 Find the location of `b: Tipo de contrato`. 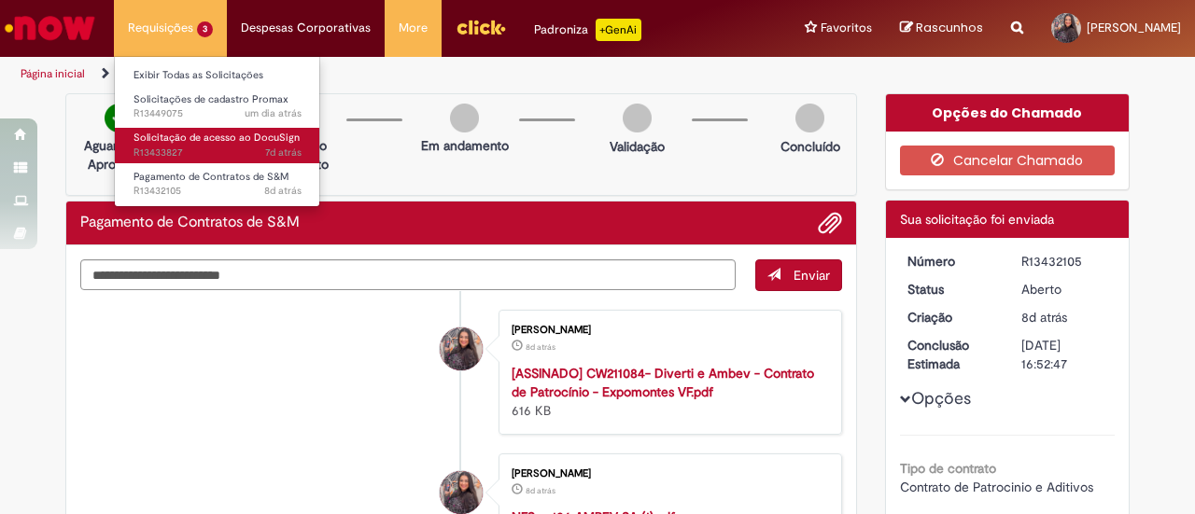

b: Tipo de contrato is located at coordinates (948, 469).